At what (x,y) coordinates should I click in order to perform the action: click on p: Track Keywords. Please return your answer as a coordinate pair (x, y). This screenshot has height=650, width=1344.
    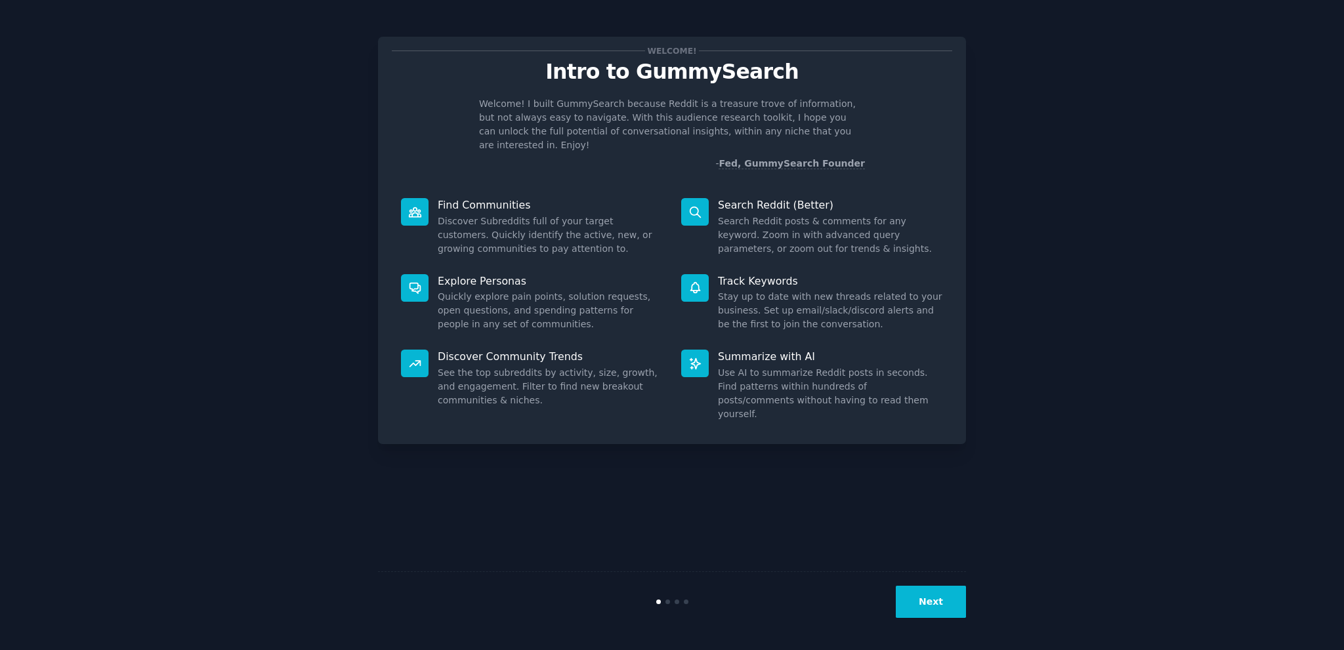
    Looking at the image, I should click on (830, 281).